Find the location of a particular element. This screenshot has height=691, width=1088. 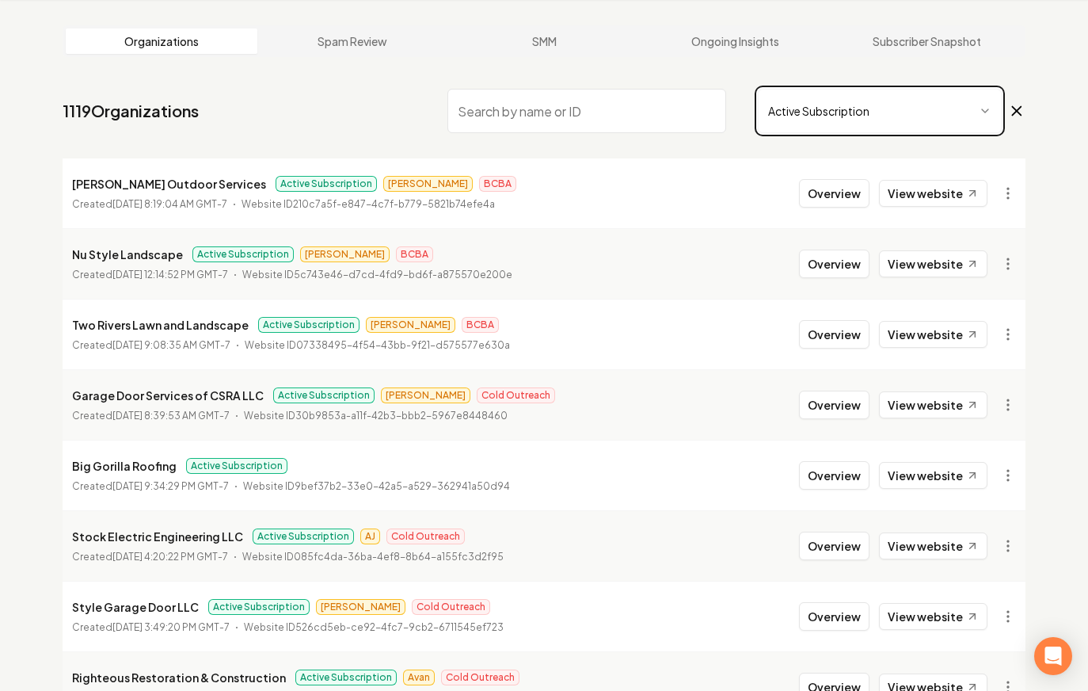

span: Avan is located at coordinates (419, 677).